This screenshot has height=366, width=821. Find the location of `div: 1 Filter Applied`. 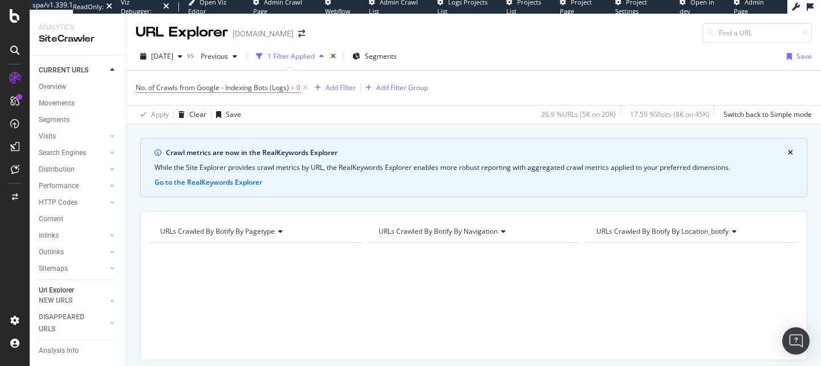

div: 1 Filter Applied is located at coordinates (291, 56).